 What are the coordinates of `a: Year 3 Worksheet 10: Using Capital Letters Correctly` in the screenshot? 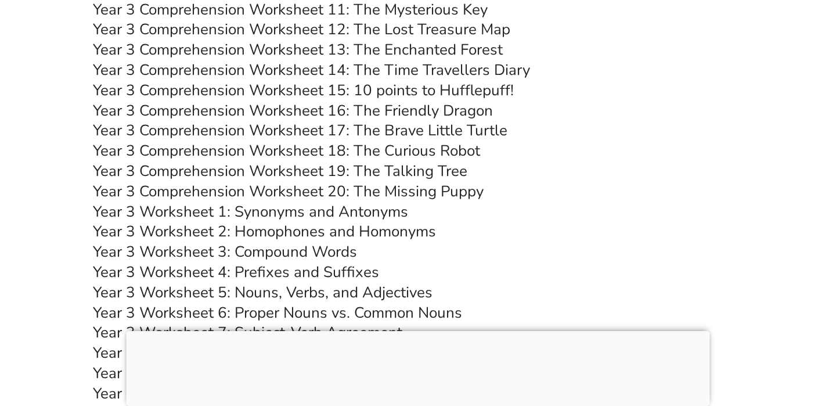 It's located at (272, 393).